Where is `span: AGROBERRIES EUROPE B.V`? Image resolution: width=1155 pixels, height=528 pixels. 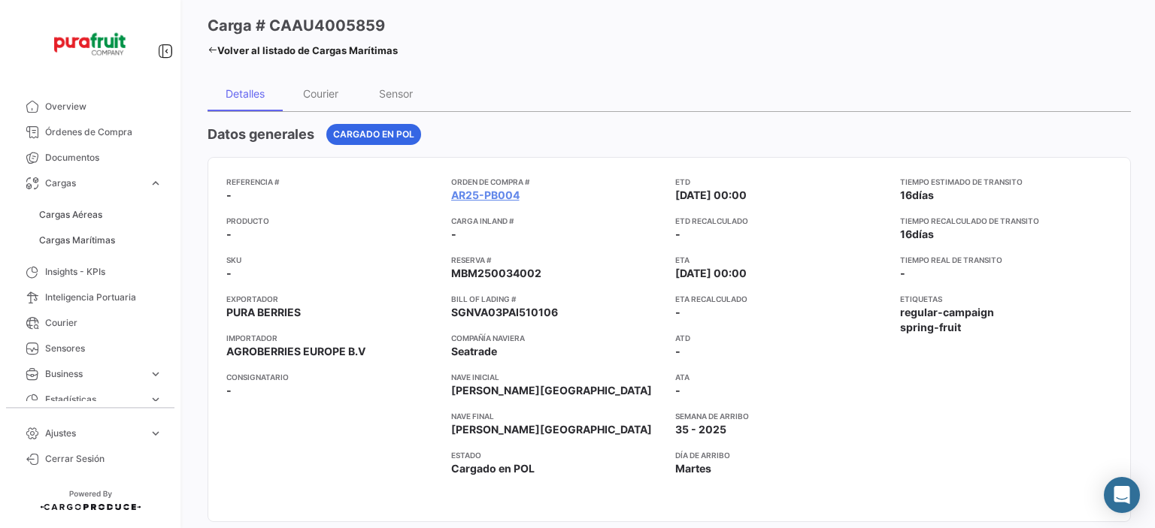
span: AGROBERRIES EUROPE B.V is located at coordinates (295, 352).